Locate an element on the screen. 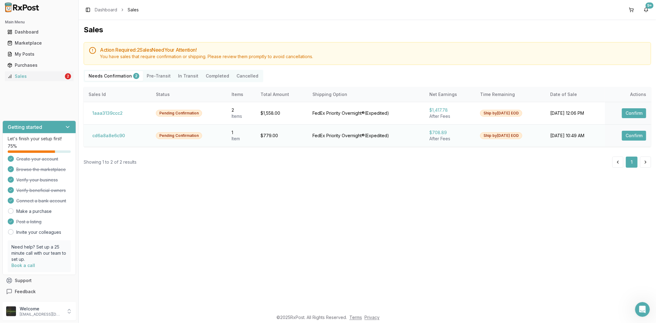  h3: Getting started is located at coordinates (25, 127).